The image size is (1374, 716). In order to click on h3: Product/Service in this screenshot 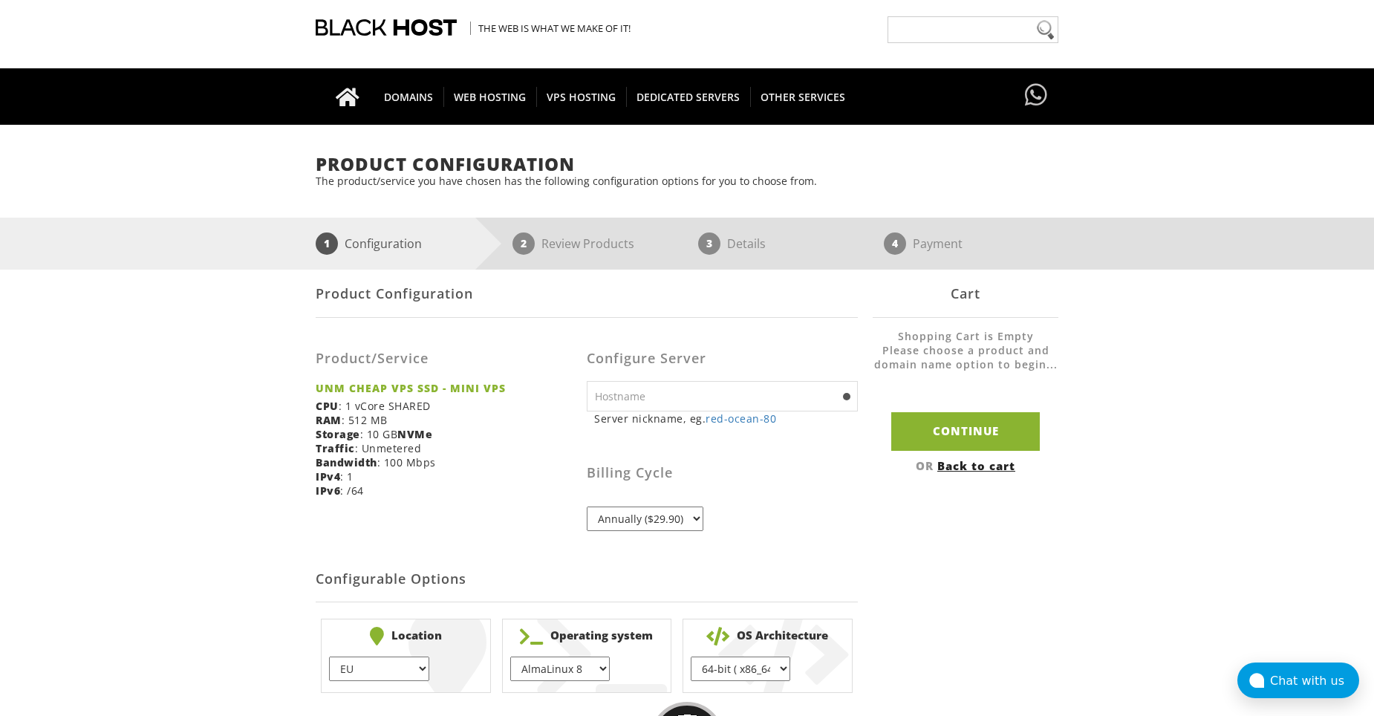, I will do `click(446, 359)`.